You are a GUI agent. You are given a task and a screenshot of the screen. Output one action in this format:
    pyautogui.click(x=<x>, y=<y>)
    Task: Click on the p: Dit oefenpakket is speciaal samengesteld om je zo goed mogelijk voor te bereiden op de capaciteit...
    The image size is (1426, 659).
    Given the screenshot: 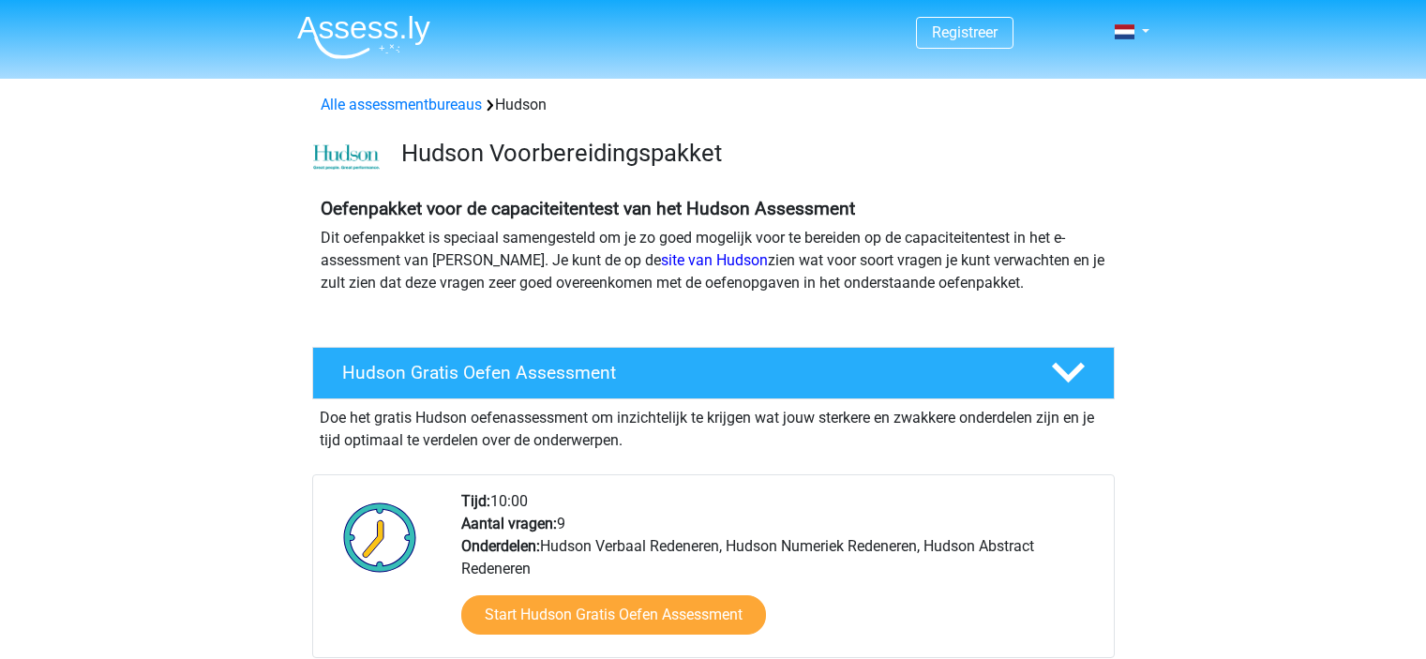 What is the action you would take?
    pyautogui.click(x=713, y=261)
    